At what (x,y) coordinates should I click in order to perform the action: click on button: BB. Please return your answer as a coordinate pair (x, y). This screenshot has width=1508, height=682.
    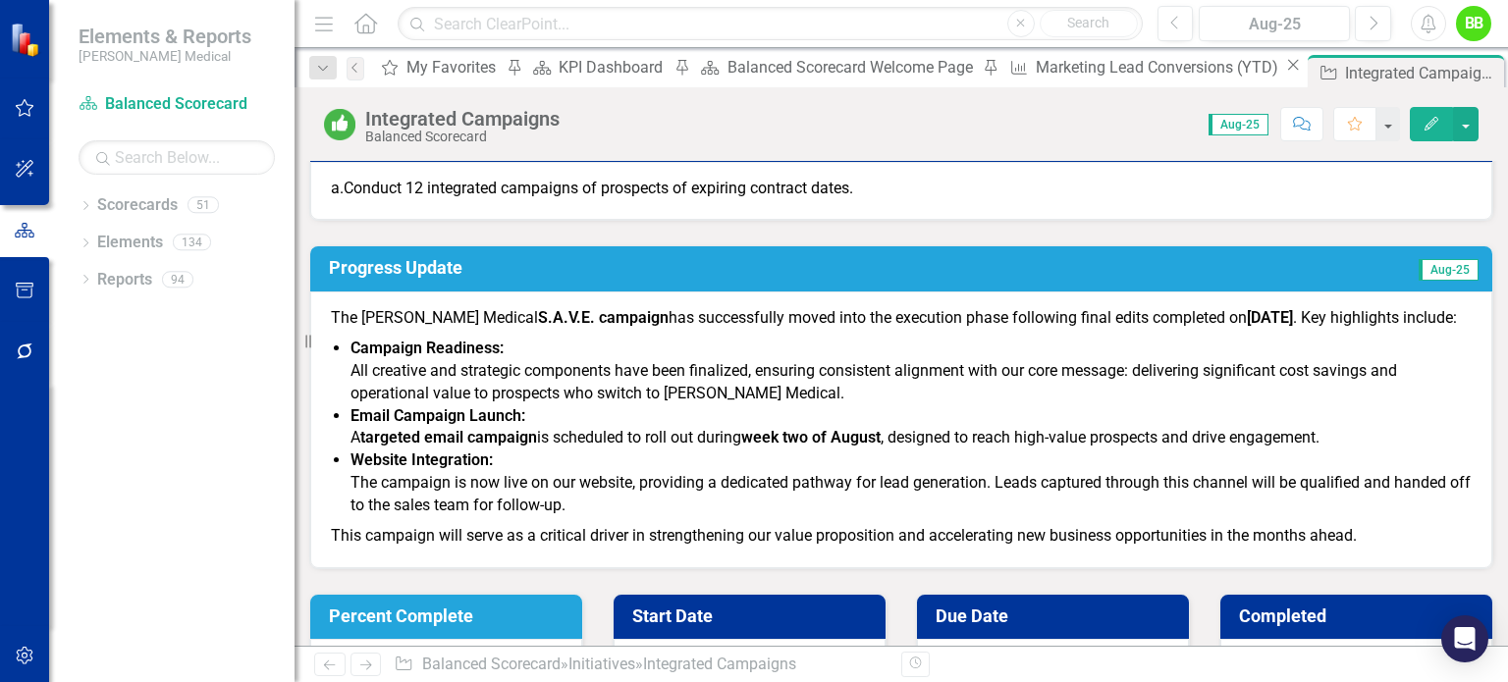
    Looking at the image, I should click on (1474, 24).